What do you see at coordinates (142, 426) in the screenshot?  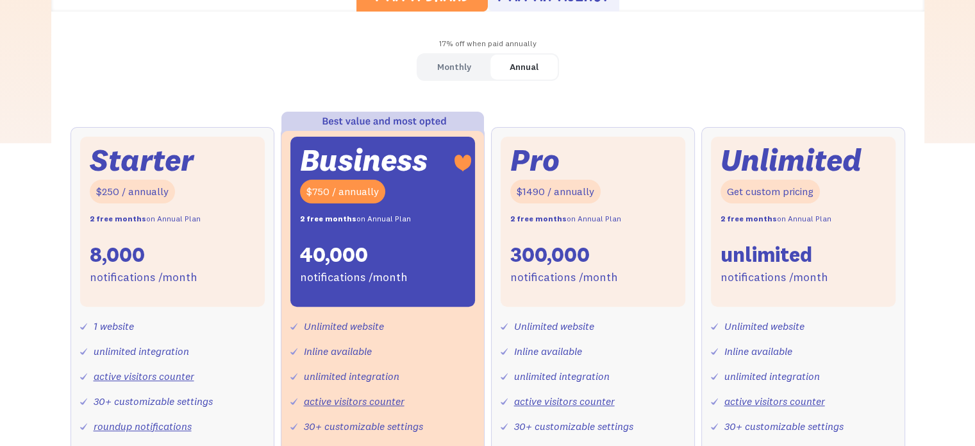 I see `a: roundup notifications` at bounding box center [142, 426].